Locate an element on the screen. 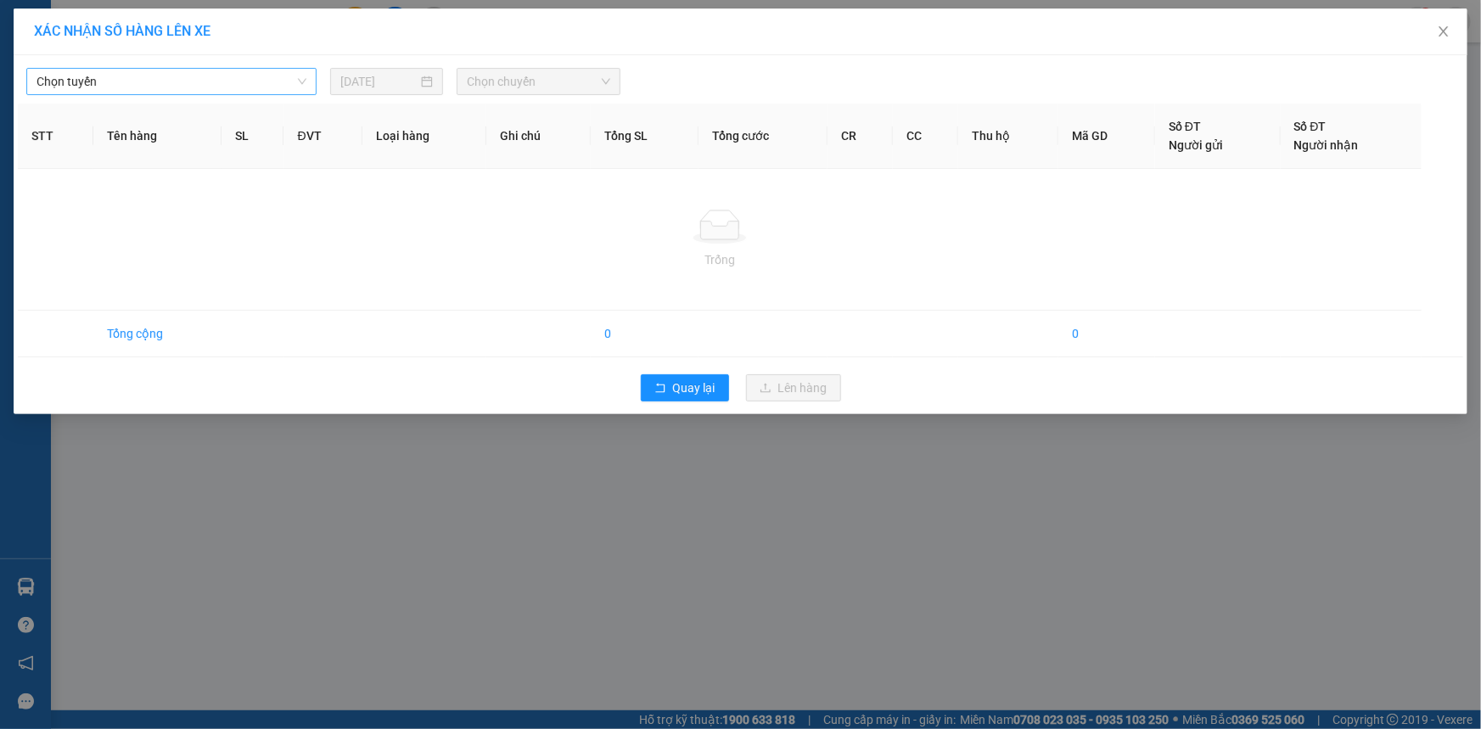 This screenshot has width=1481, height=729. th: ĐVT is located at coordinates (323, 136).